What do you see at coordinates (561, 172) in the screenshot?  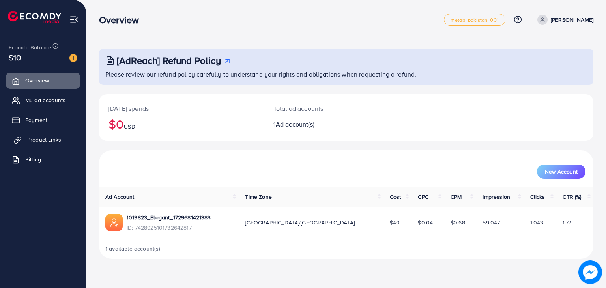 I see `span: New Account` at bounding box center [561, 172].